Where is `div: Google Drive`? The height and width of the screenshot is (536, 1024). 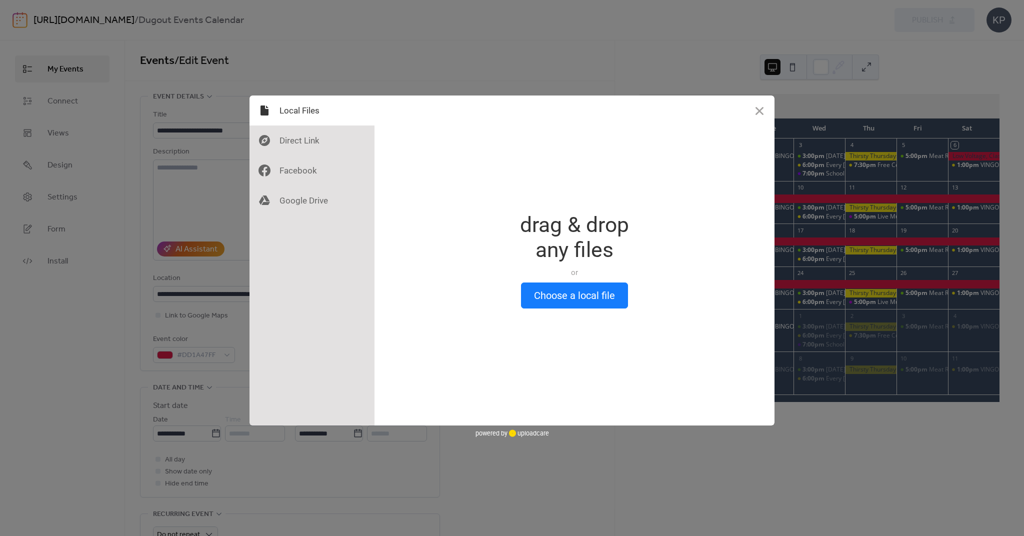
div: Google Drive is located at coordinates (312, 200).